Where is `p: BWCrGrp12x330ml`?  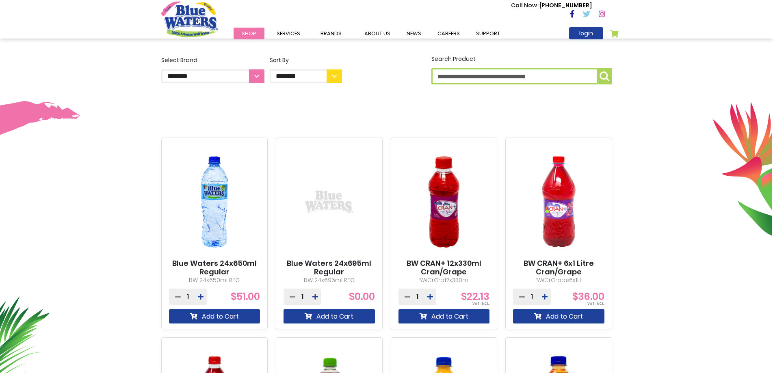
p: BWCrGrp12x330ml is located at coordinates (444, 280).